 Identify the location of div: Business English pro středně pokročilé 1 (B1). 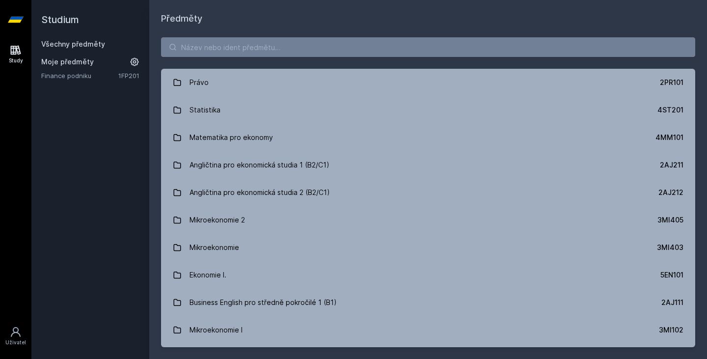
(263, 302).